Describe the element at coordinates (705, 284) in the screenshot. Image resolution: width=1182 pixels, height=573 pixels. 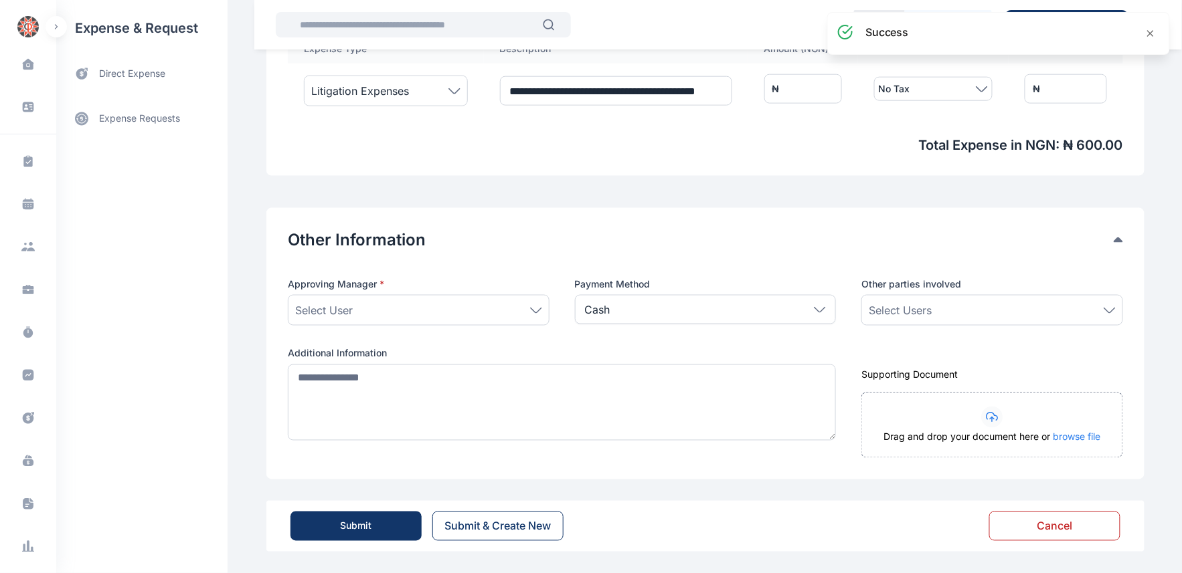
I see `label: Payment Method` at that location.